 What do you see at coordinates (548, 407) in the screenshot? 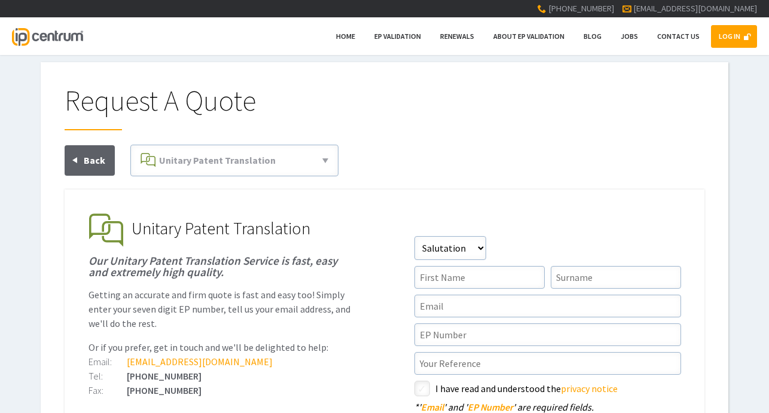
I see `div: ' ' and ' ' are required fields.` at bounding box center [548, 407].